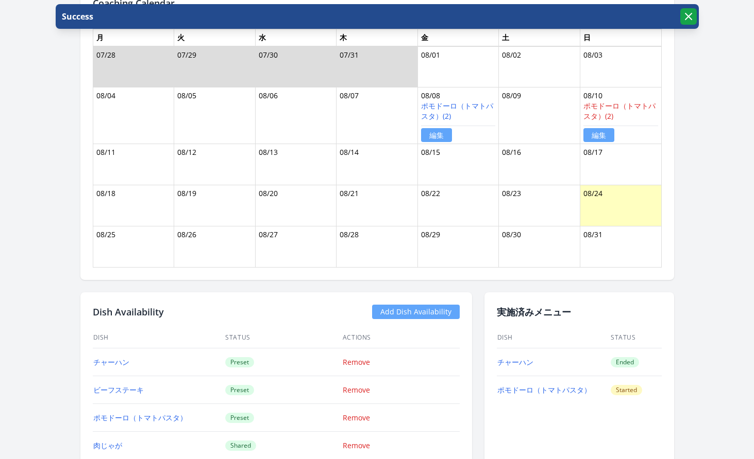 The height and width of the screenshot is (459, 754). I want to click on a: 肉じゃが, so click(108, 446).